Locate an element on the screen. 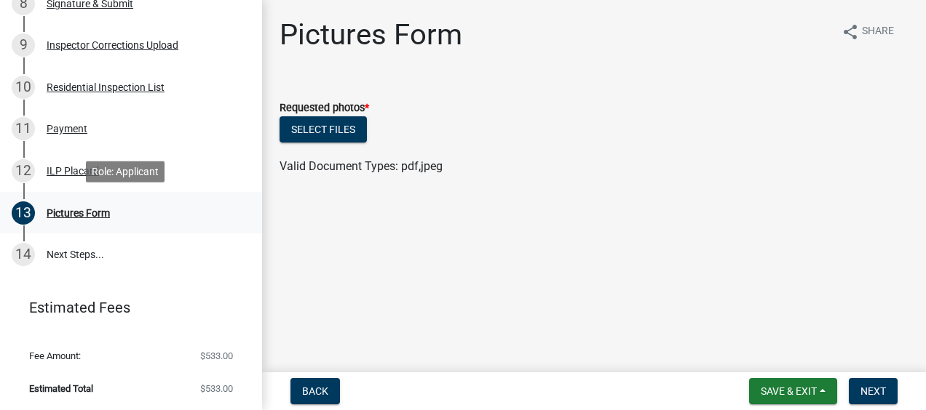  span: Next is located at coordinates (873, 392).